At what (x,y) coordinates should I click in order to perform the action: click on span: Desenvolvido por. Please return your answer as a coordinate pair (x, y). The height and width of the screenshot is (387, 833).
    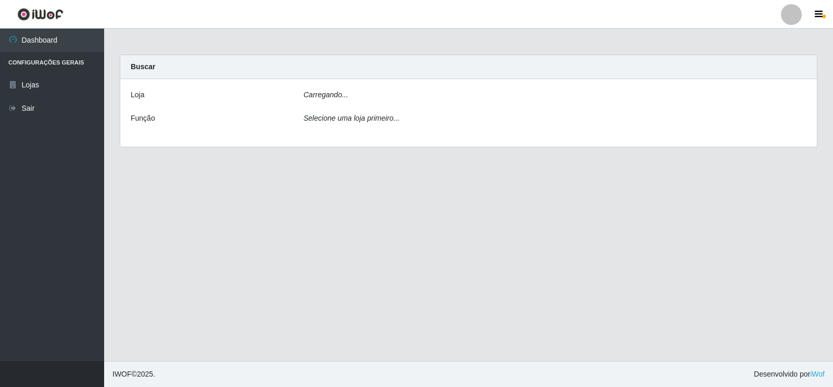
    Looking at the image, I should click on (789, 374).